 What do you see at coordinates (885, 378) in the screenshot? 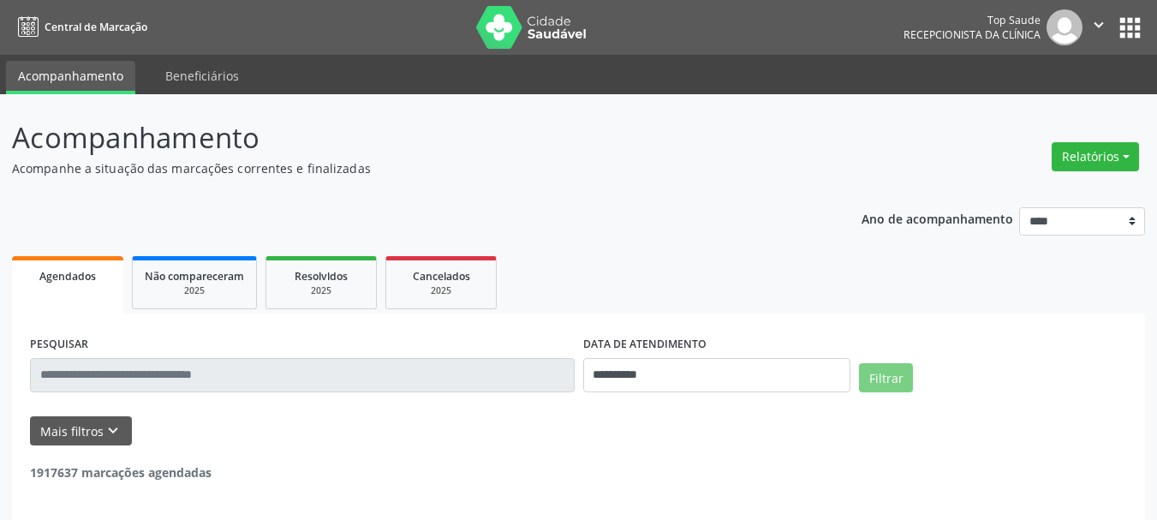
I see `button: Filtrar` at bounding box center [885, 378].